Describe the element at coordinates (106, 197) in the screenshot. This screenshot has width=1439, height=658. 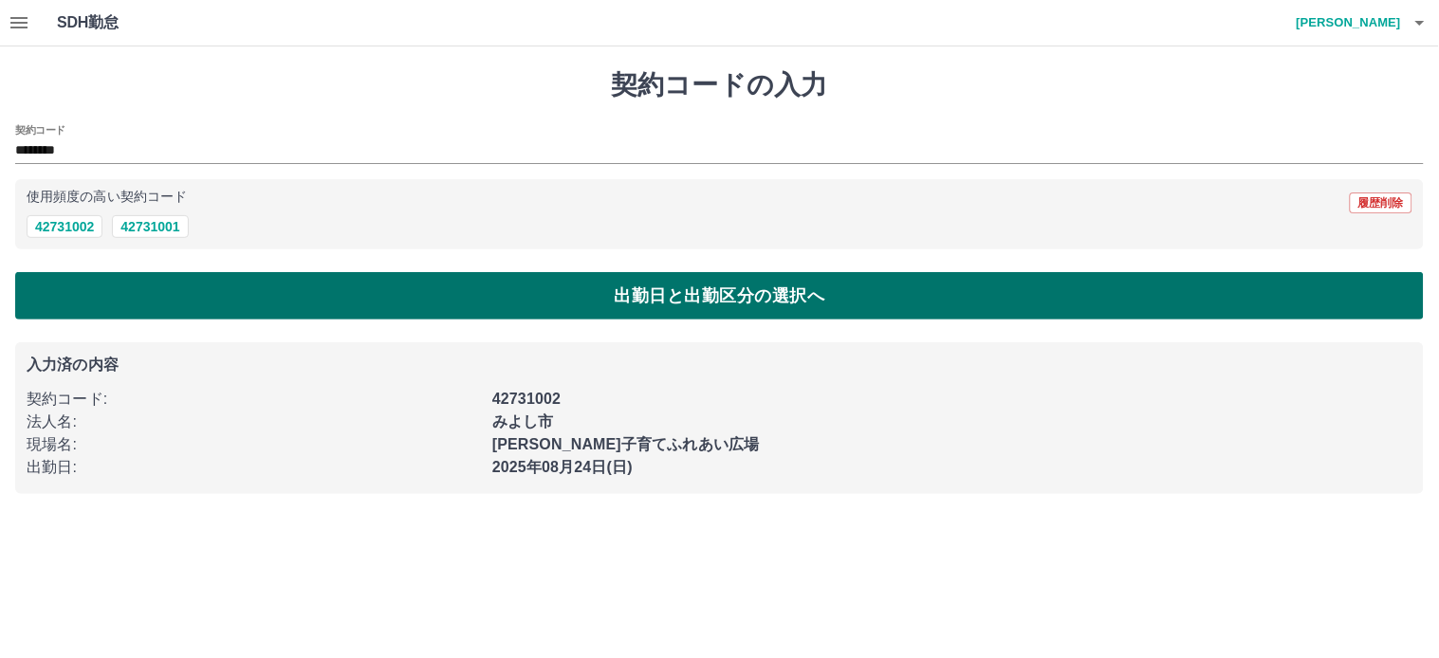
I see `p: 使用頻度の高い契約コード` at that location.